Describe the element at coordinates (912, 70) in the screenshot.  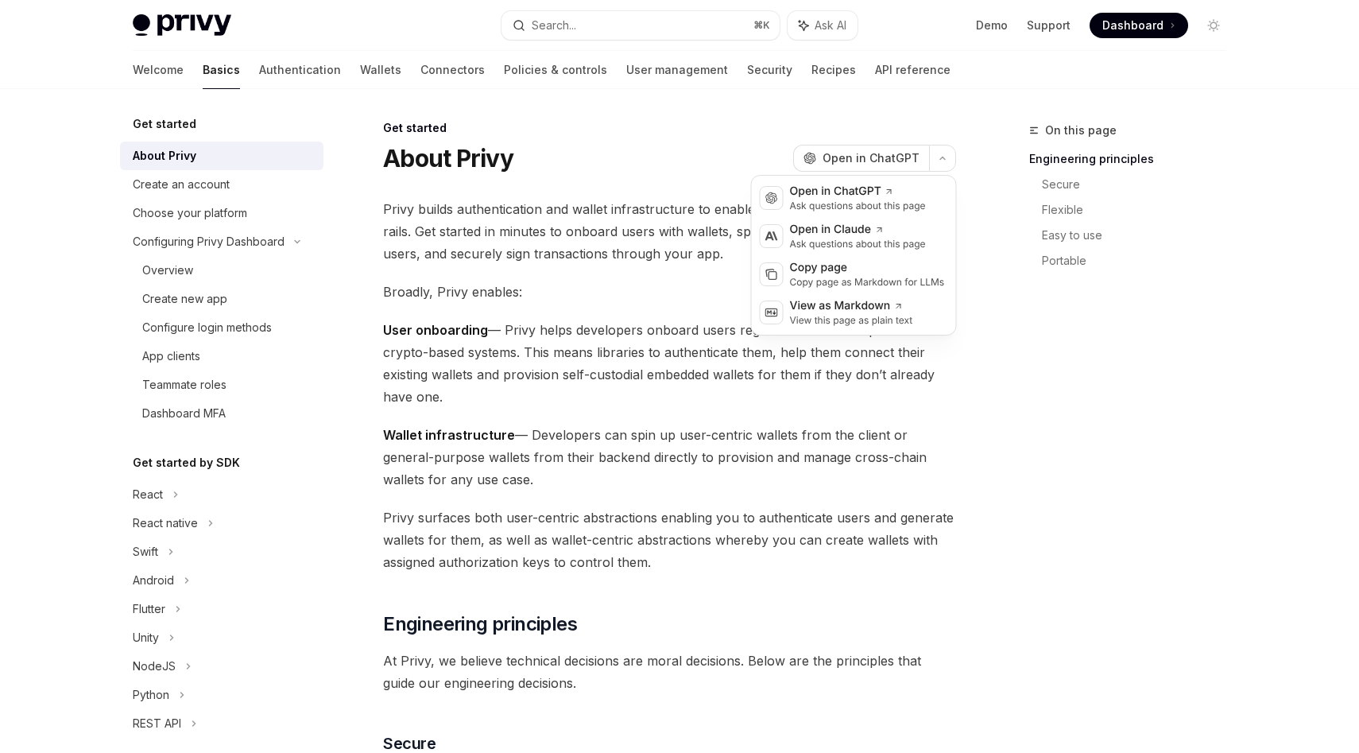
I see `a: API reference` at that location.